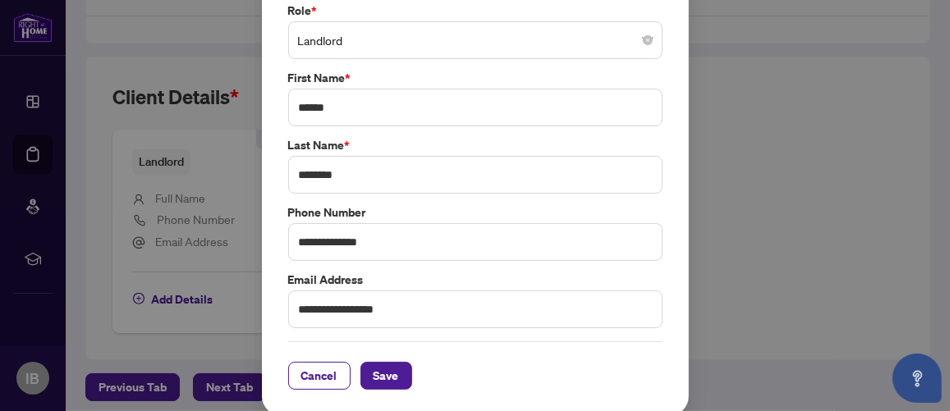  I want to click on label: Role, so click(475, 11).